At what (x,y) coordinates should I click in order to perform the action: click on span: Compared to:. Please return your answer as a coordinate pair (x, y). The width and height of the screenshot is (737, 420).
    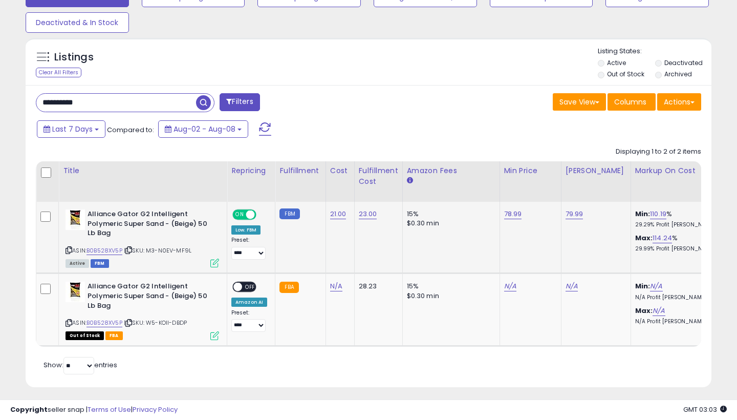
    Looking at the image, I should click on (131, 130).